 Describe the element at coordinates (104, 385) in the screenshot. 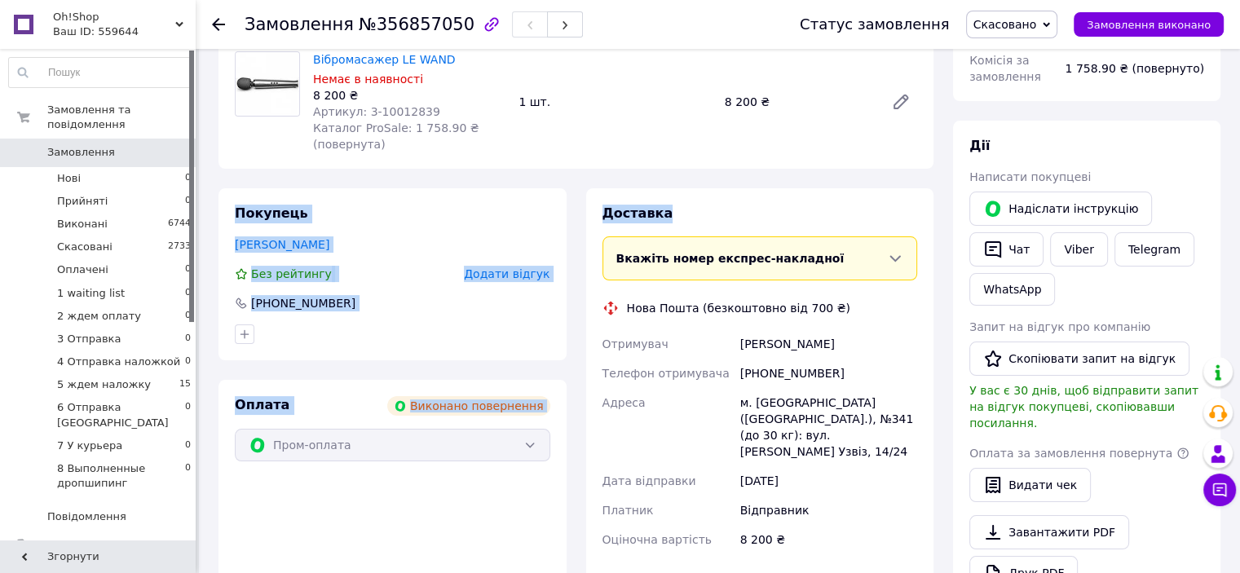

I see `span: 5 ждем наложку` at that location.